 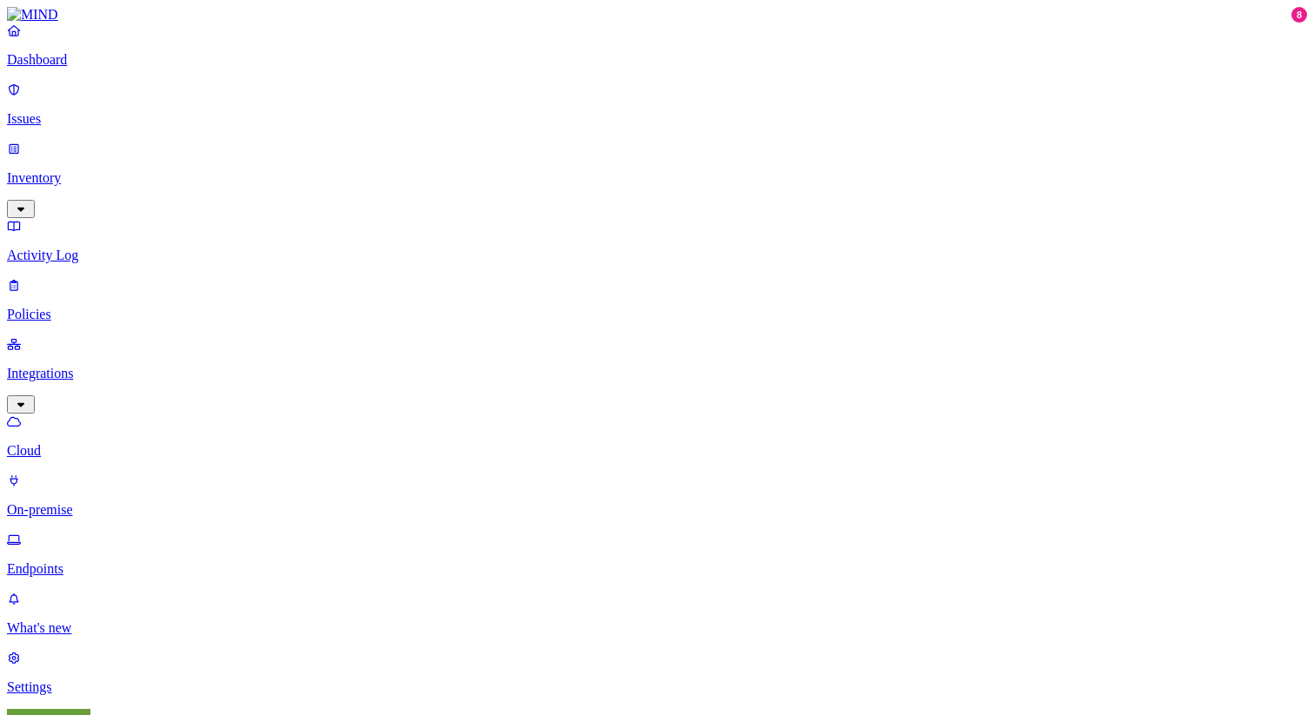 What do you see at coordinates (657, 451) in the screenshot?
I see `p: Cloud` at bounding box center [657, 451].